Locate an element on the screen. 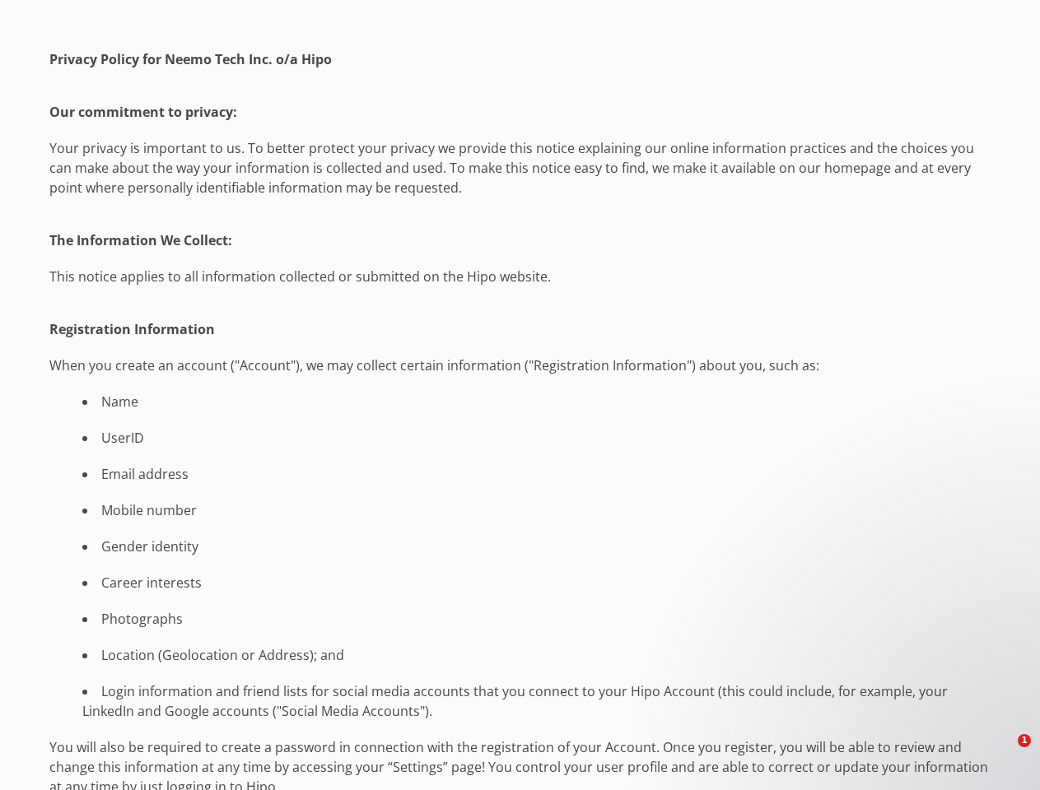 The height and width of the screenshot is (790, 1040). li: Mobile number is located at coordinates (519, 510).